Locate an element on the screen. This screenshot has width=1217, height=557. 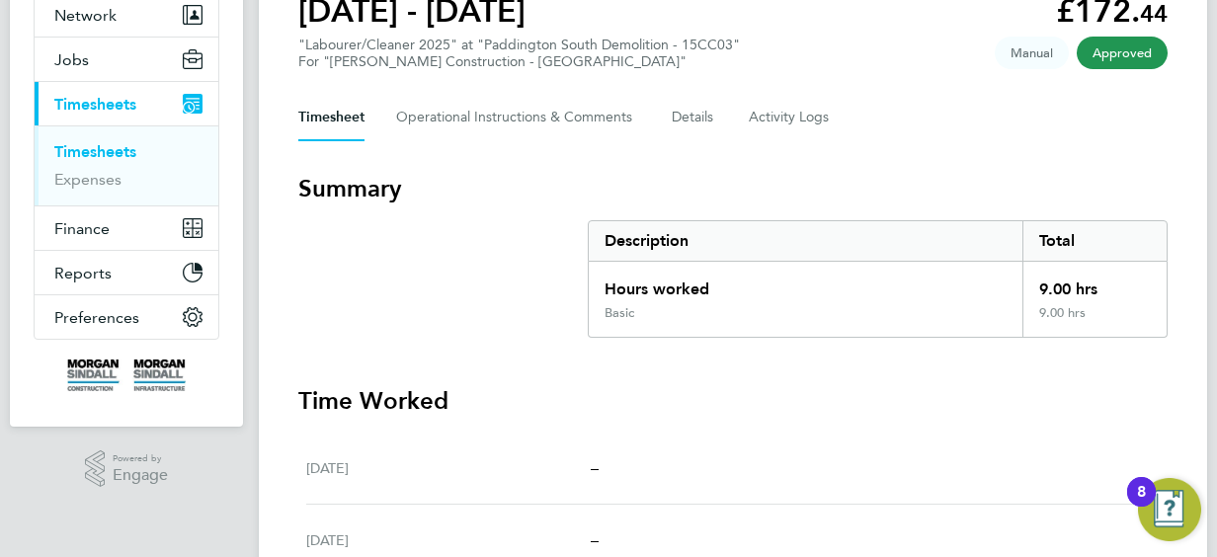
button: Timesheet is located at coordinates (331, 118).